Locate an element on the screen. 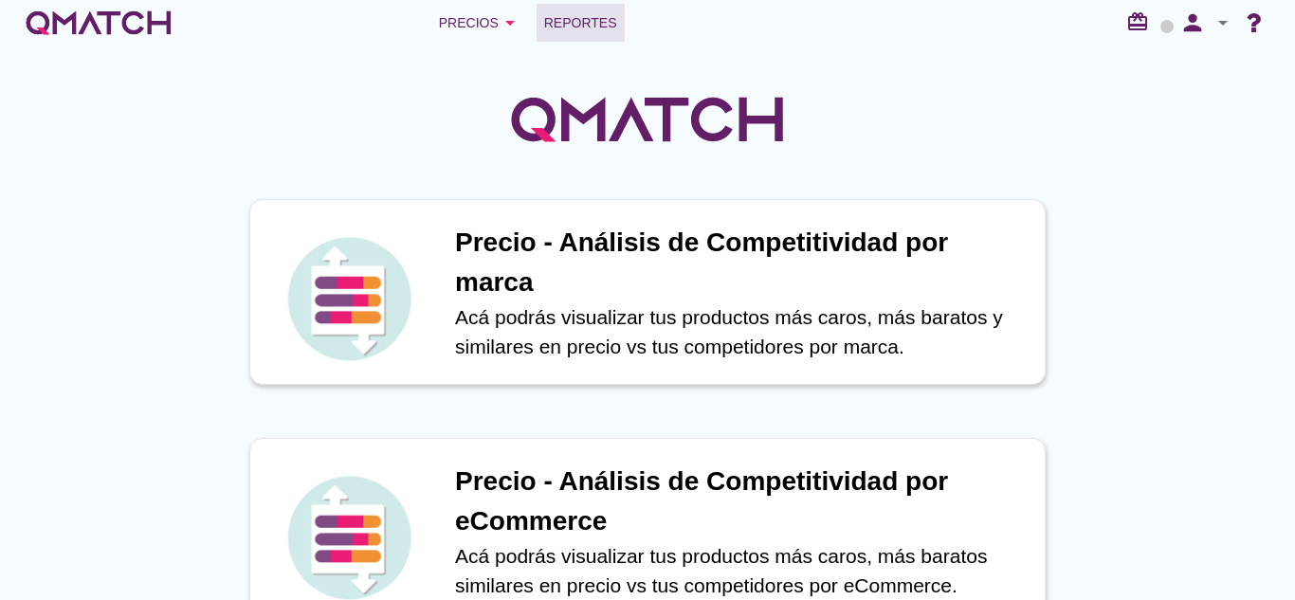  img: QMatchLogo is located at coordinates (647, 119).